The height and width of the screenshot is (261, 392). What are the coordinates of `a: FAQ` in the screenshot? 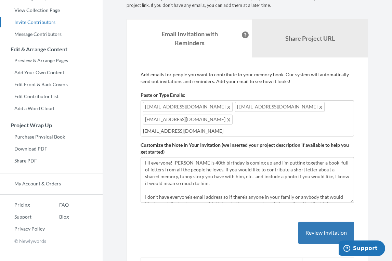 It's located at (57, 205).